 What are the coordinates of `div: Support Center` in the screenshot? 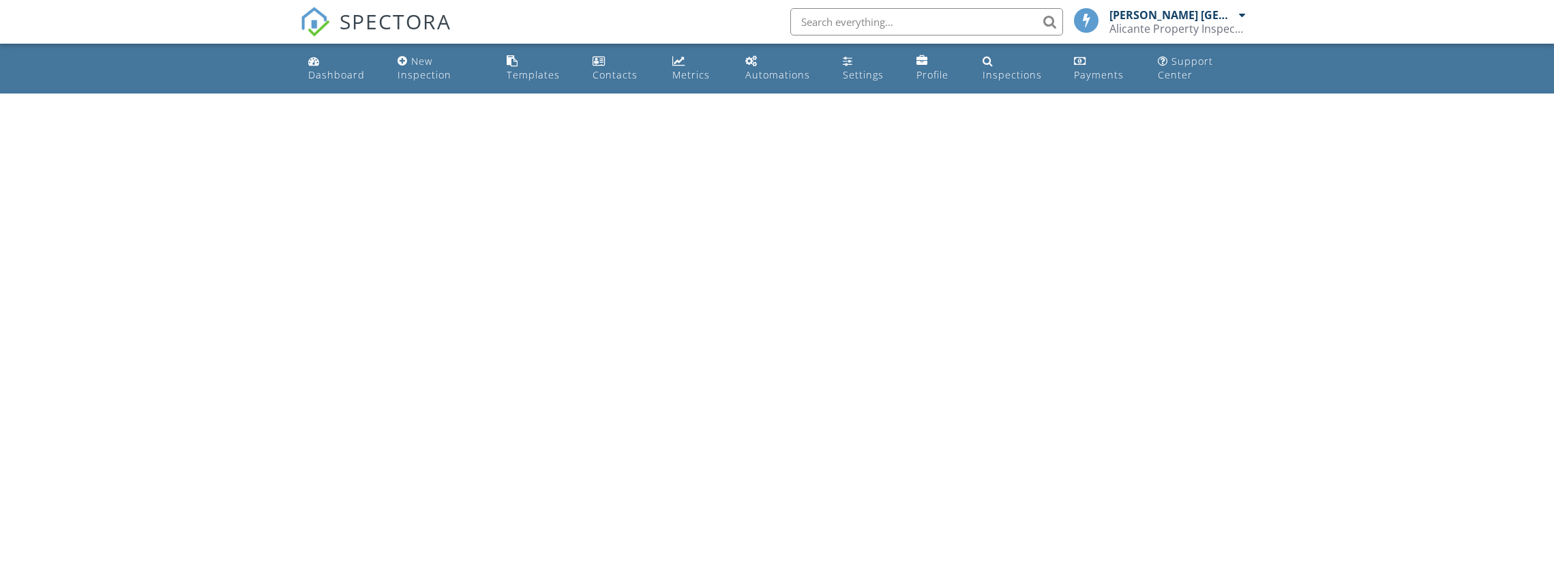 It's located at (1185, 68).